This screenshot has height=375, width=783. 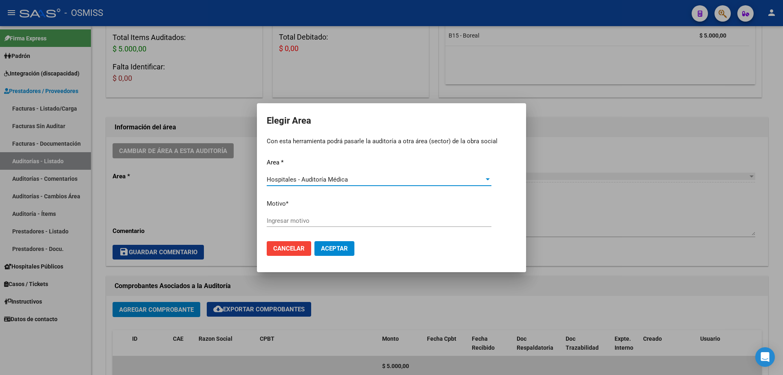 I want to click on span: Cancelar, so click(x=289, y=248).